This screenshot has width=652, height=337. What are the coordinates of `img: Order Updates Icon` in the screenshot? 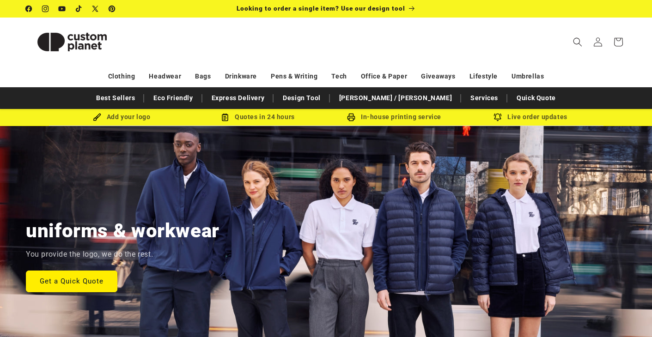 It's located at (225, 117).